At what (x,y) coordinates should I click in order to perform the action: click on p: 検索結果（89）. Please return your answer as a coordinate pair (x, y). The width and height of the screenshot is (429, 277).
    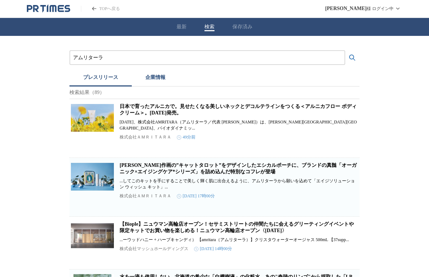
    Looking at the image, I should click on (215, 92).